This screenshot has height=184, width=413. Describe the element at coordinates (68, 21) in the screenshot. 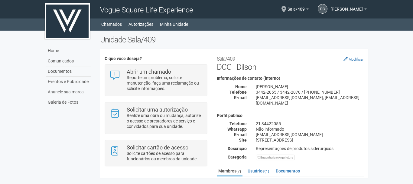

I see `img: logo.jpg` at that location.